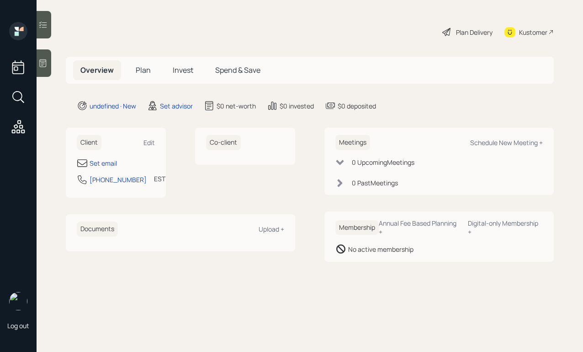 This screenshot has height=352, width=583. What do you see at coordinates (375, 182) in the screenshot?
I see `div: 0 Past Meeting s` at bounding box center [375, 182].